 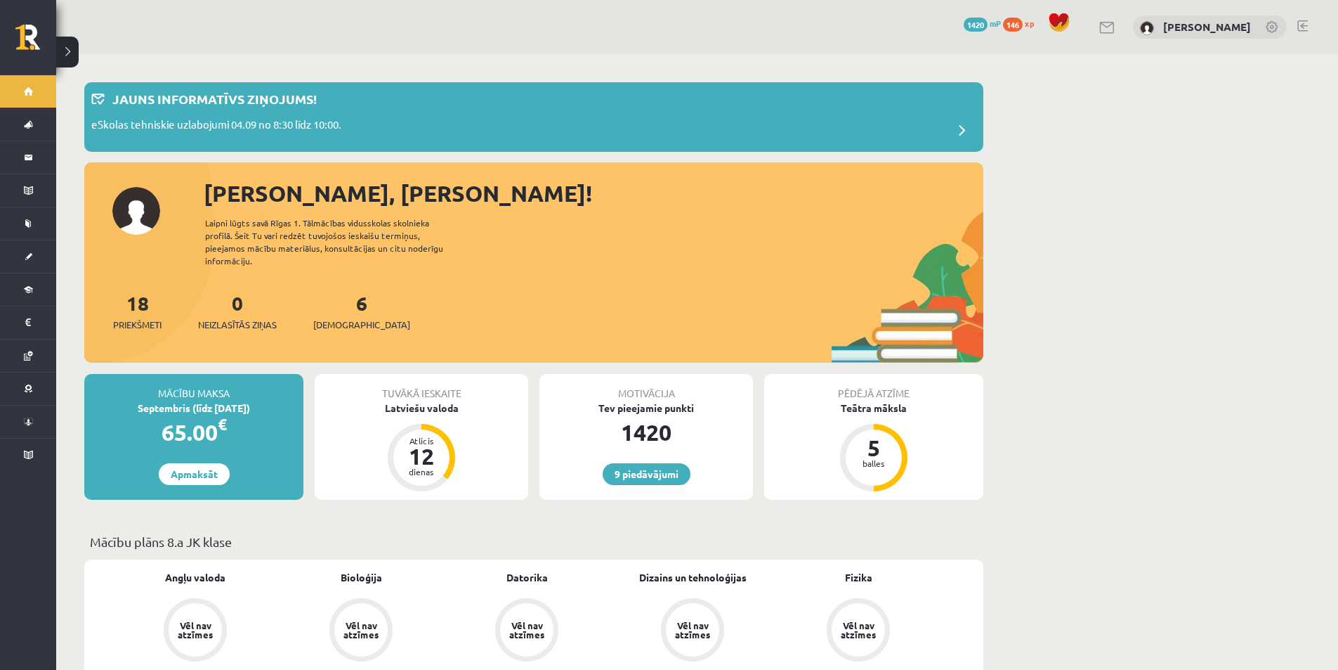 I want to click on div: Pēdējā atzīme, so click(x=874, y=387).